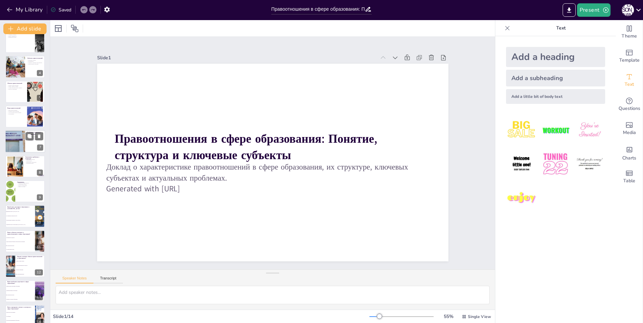 Image resolution: width=643 pixels, height=323 pixels. What do you see at coordinates (521, 164) in the screenshot?
I see `img: 4.jpeg` at bounding box center [521, 164].